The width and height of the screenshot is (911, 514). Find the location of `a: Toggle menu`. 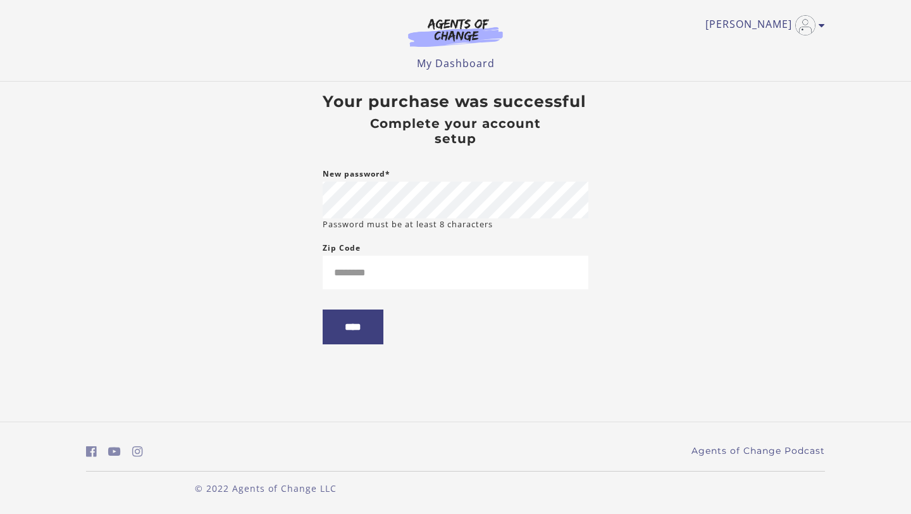

a: Toggle menu is located at coordinates (761, 25).